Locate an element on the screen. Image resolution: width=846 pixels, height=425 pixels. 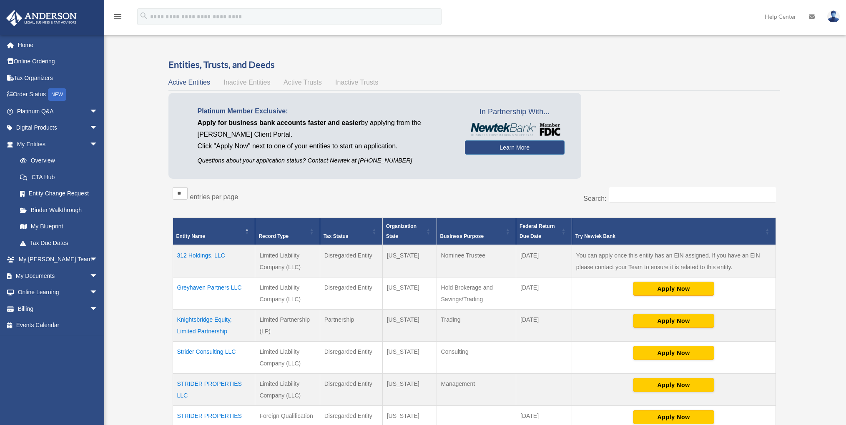
span: Tax Status is located at coordinates (336, 236).